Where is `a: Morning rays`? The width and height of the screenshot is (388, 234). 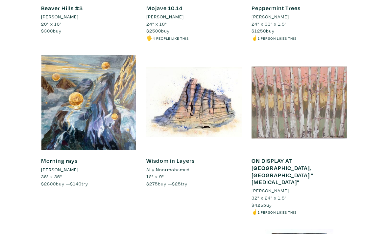 a: Morning rays is located at coordinates (59, 161).